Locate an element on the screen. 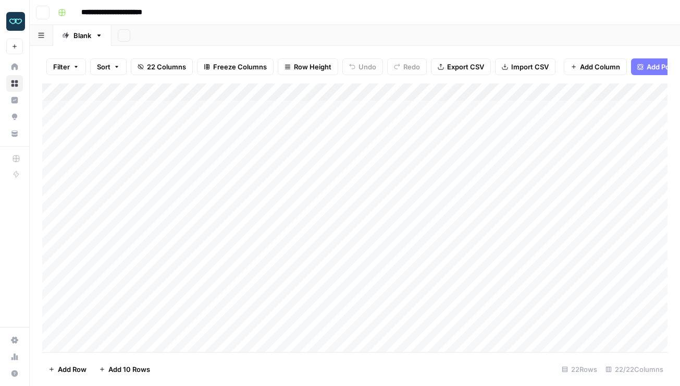 The width and height of the screenshot is (680, 386). span: Add 10 Rows is located at coordinates (129, 369).